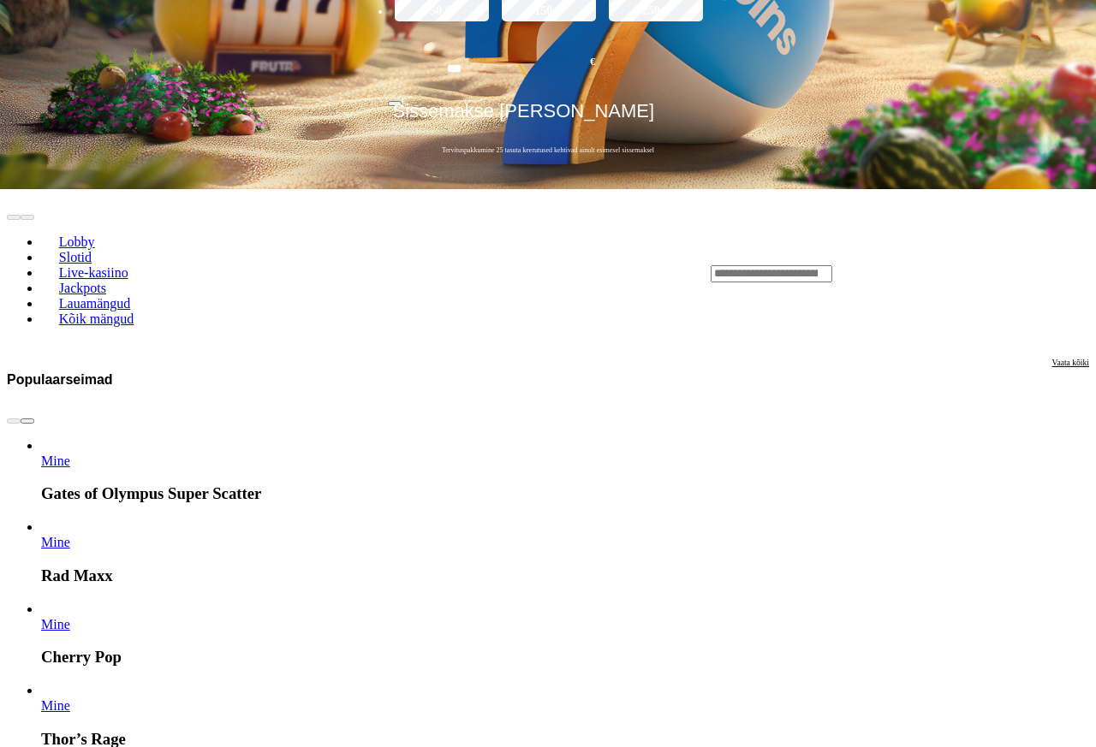  Describe the element at coordinates (548, 273) in the screenshot. I see `header: Lobby` at that location.